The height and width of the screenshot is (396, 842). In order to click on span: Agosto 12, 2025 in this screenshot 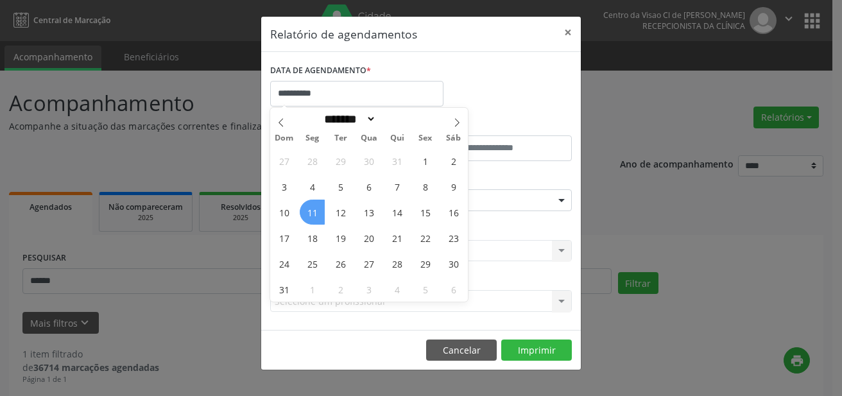, I will do `click(340, 212)`.